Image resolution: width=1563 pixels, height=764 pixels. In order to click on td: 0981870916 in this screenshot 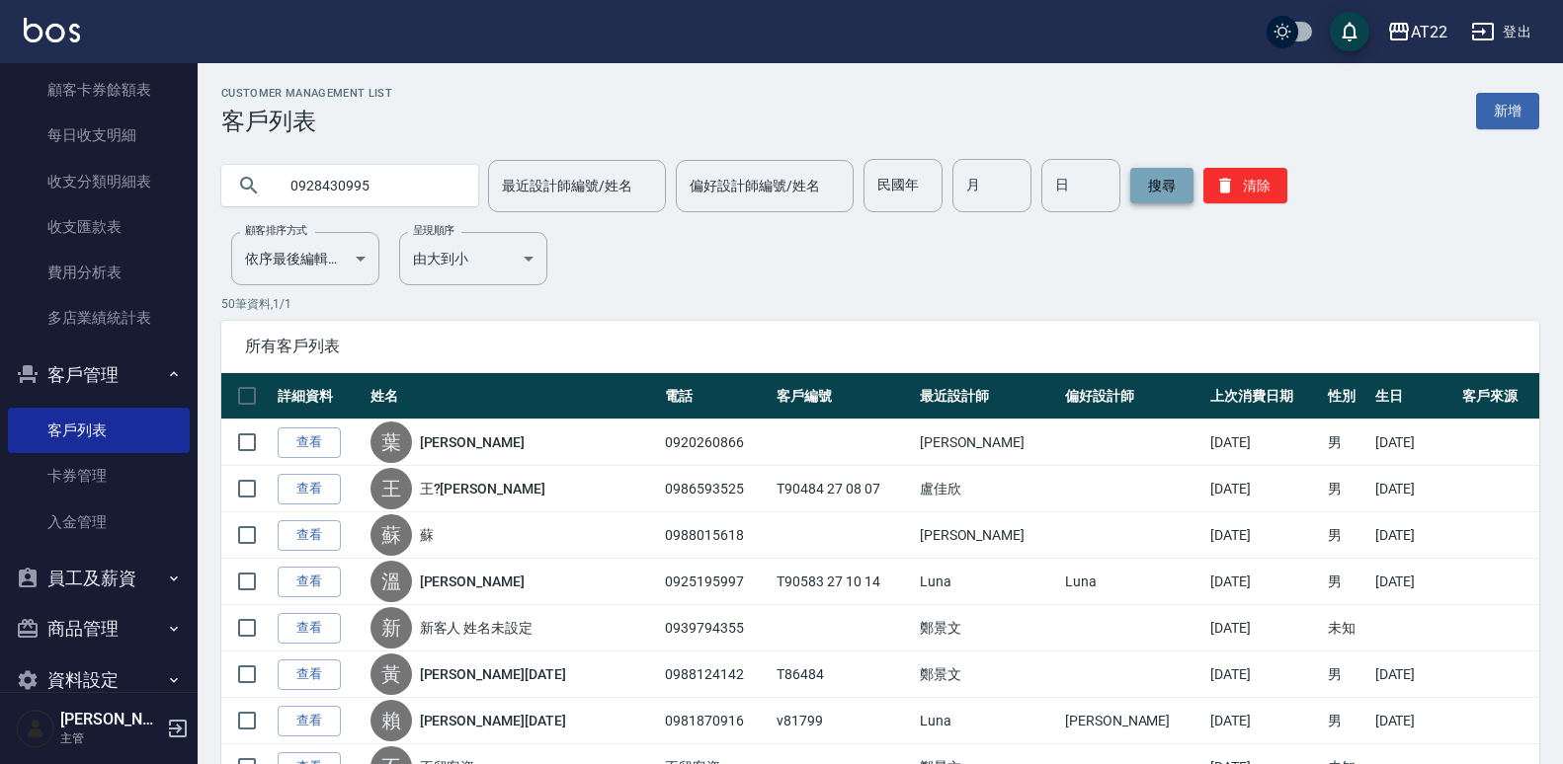, I will do `click(715, 721)`.